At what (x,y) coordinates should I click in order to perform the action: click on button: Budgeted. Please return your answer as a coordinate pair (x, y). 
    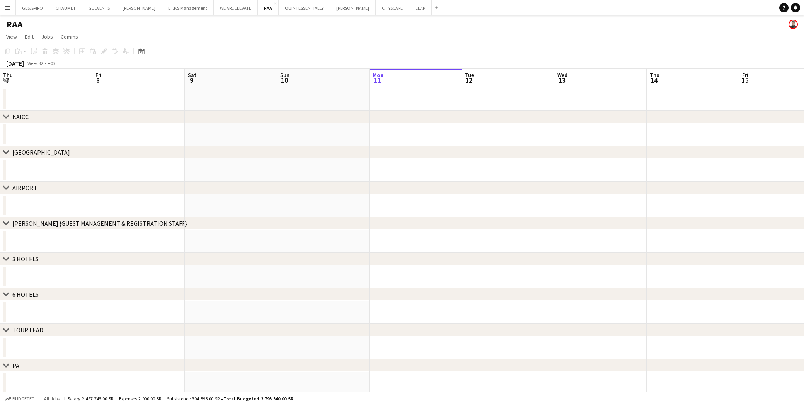
    Looking at the image, I should click on (20, 399).